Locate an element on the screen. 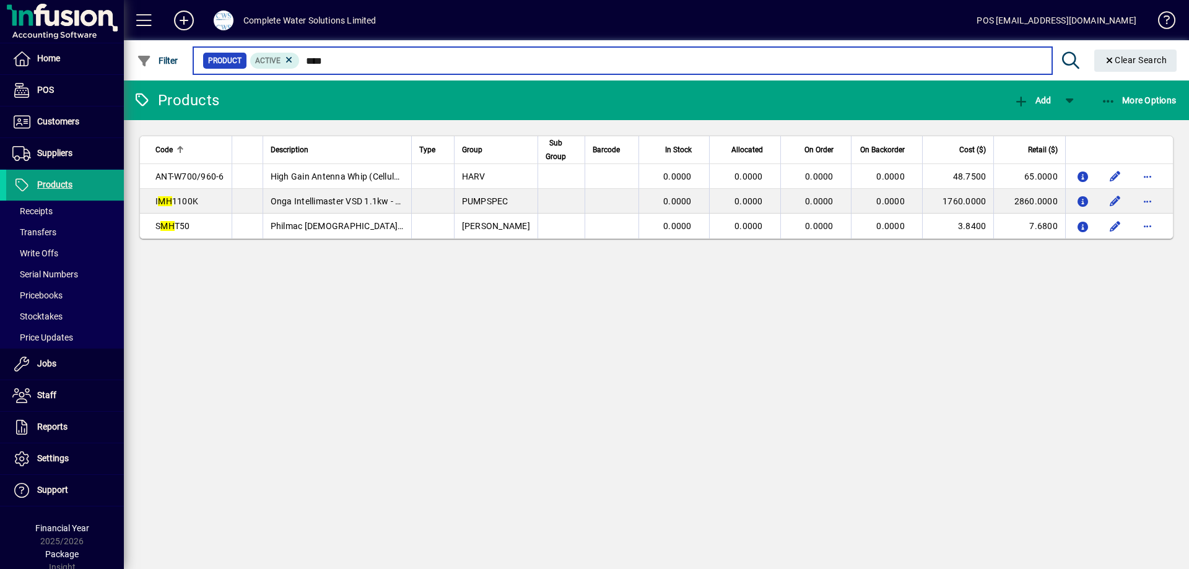 Image resolution: width=1189 pixels, height=569 pixels. span: In Stock is located at coordinates (678, 150).